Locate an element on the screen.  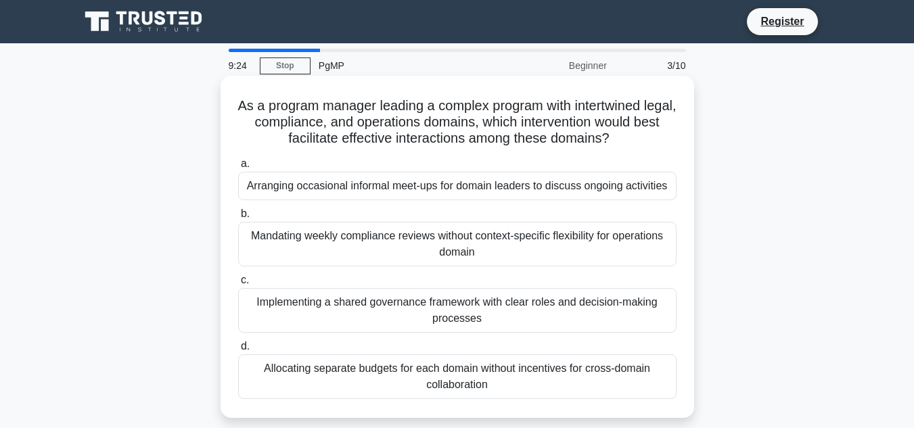
span: a. is located at coordinates (245, 163).